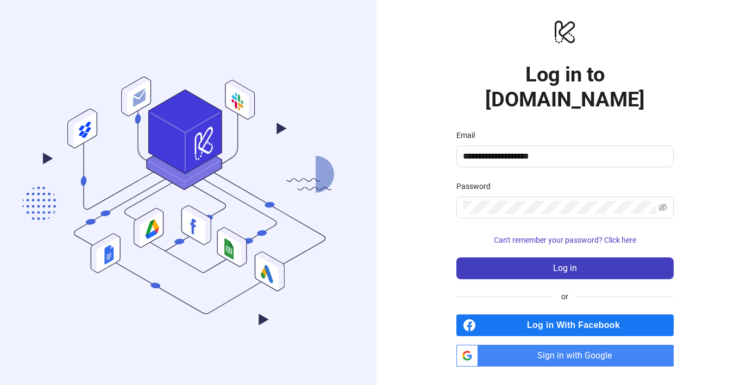  I want to click on a: Log in With Facebook, so click(565, 326).